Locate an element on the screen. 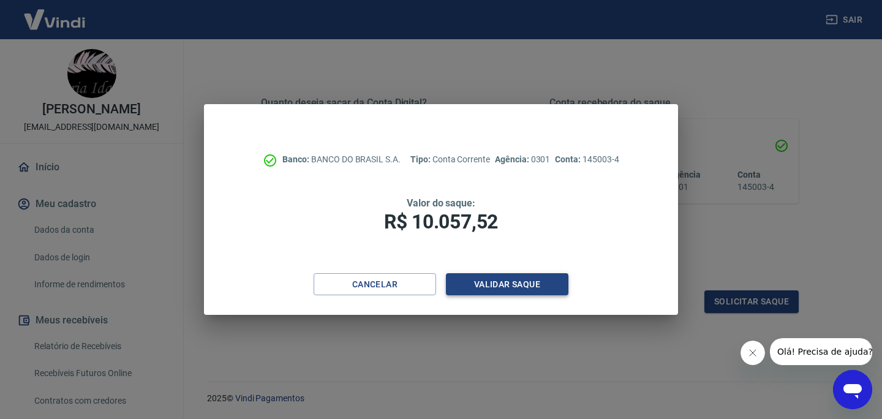 The width and height of the screenshot is (882, 419). p: BANCO DO BRASIL S.A. is located at coordinates (341, 159).